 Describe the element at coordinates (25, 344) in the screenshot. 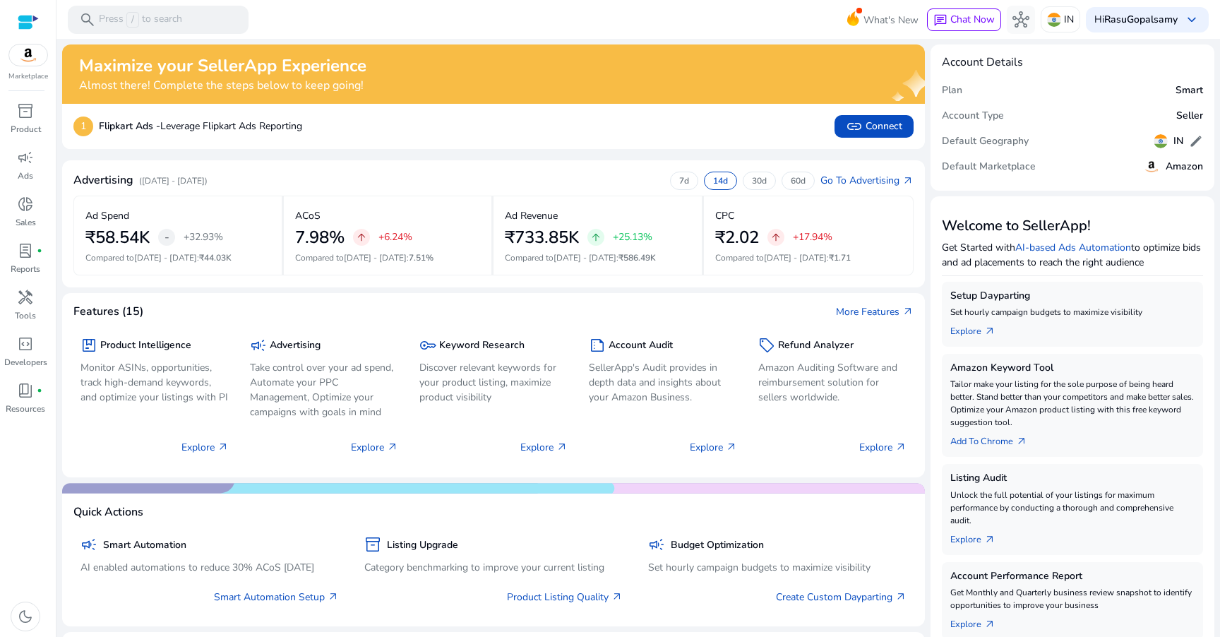

I see `span: code_blocks` at that location.